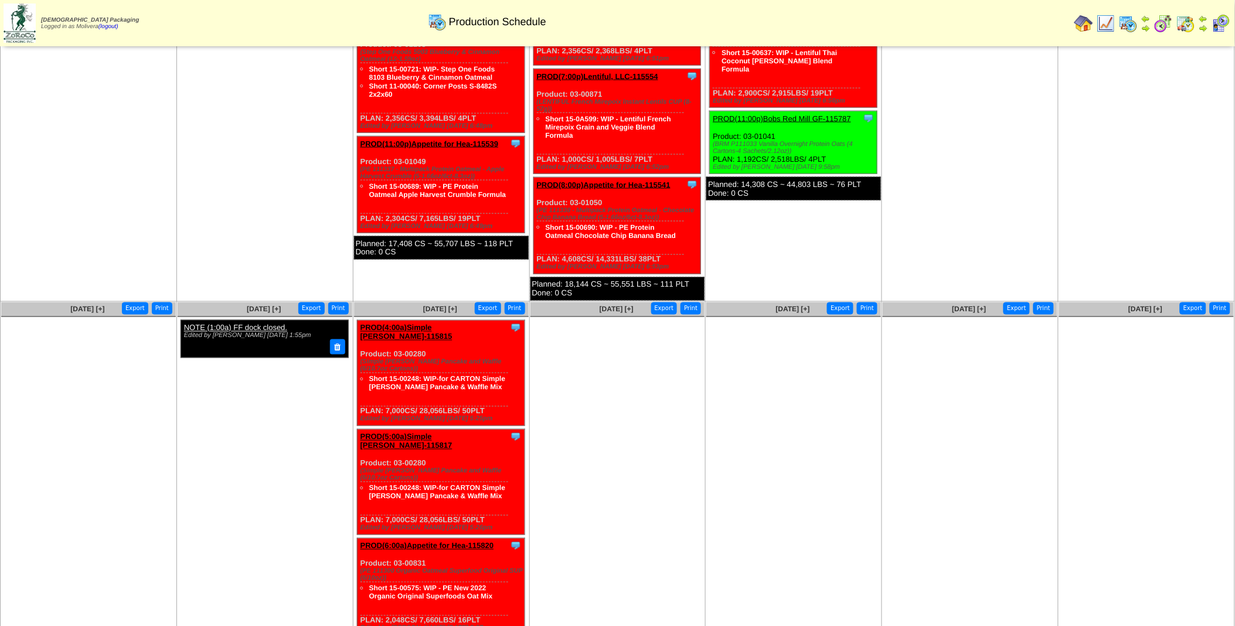 The width and height of the screenshot is (1235, 626). Describe the element at coordinates (604, 185) in the screenshot. I see `a: PROD(8:00p)Appetite for Hea-115541` at that location.